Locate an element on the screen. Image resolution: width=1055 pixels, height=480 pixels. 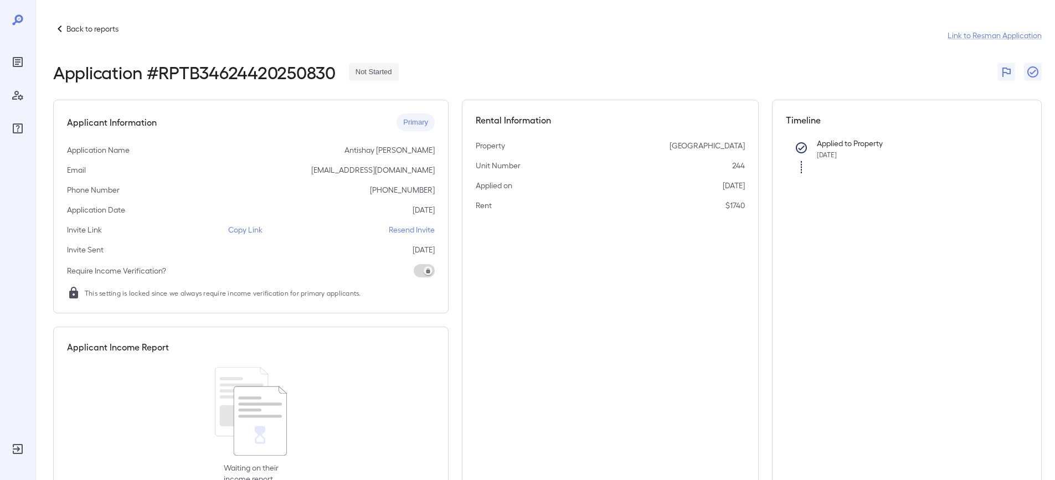
p: Require Income Verification? is located at coordinates (116, 271).